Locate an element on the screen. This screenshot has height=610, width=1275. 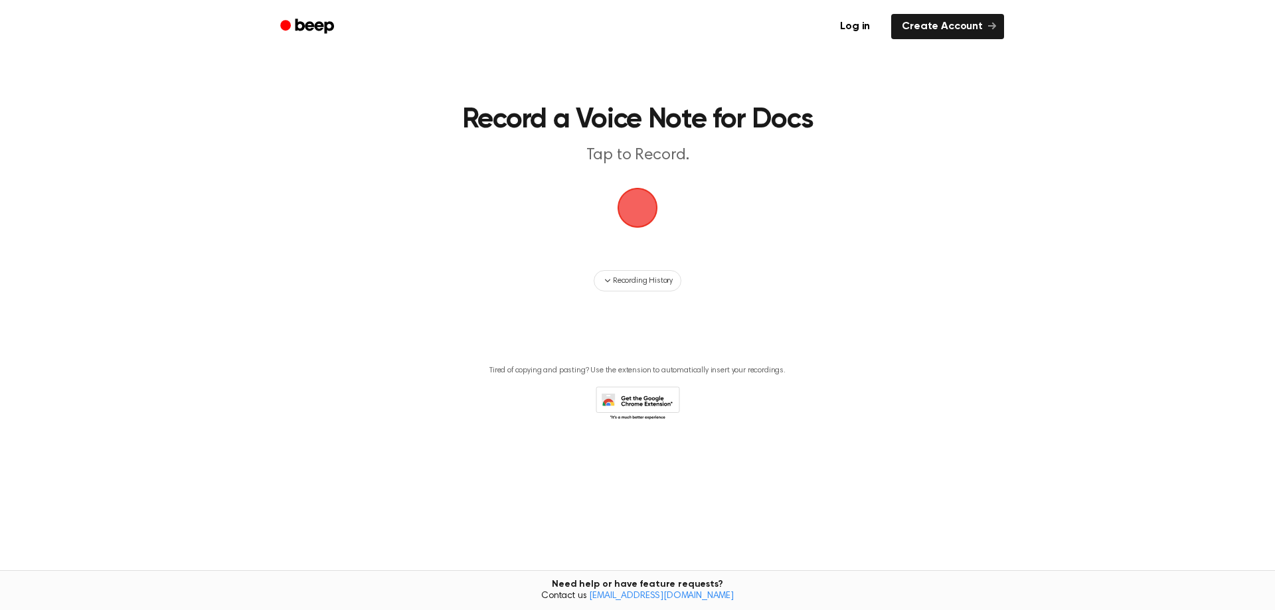
span: Contact us is located at coordinates (638, 597).